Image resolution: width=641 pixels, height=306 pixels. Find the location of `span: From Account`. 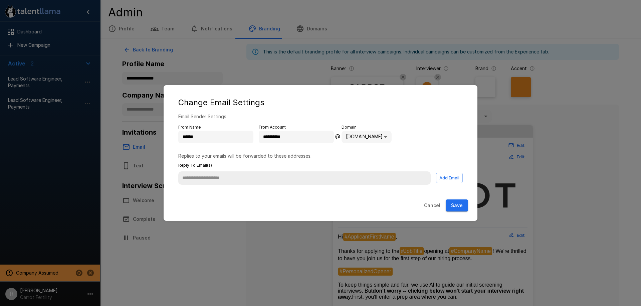

span: From Account is located at coordinates (296, 127).